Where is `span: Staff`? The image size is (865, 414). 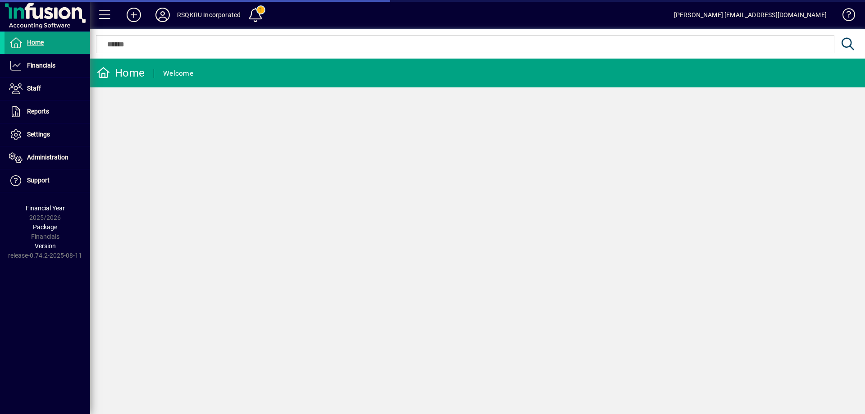
span: Staff is located at coordinates (34, 88).